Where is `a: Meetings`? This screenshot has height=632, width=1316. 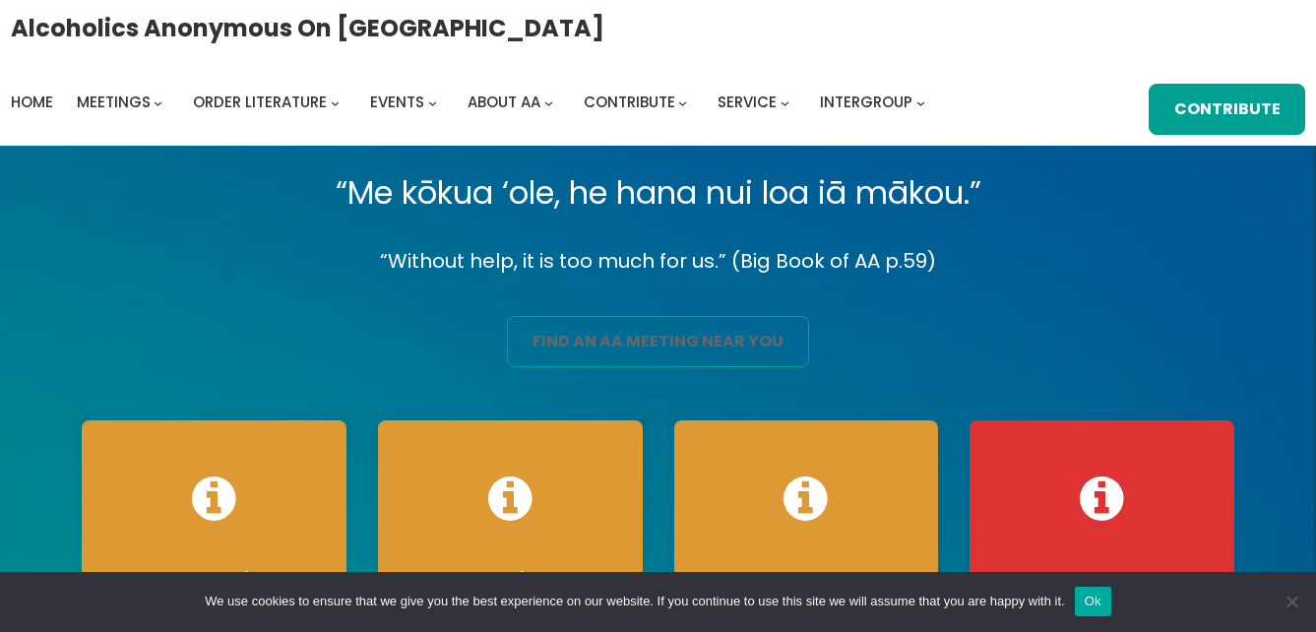 a: Meetings is located at coordinates (113, 102).